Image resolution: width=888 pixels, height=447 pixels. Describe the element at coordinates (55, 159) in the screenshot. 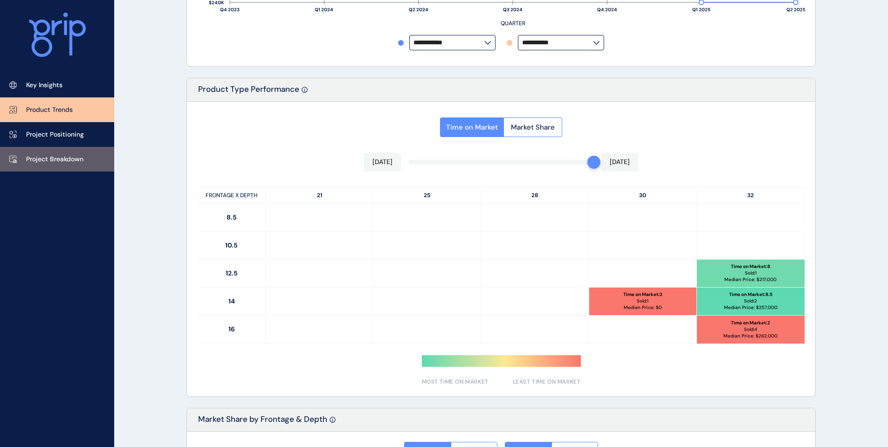

I see `p: Project Breakdown` at that location.